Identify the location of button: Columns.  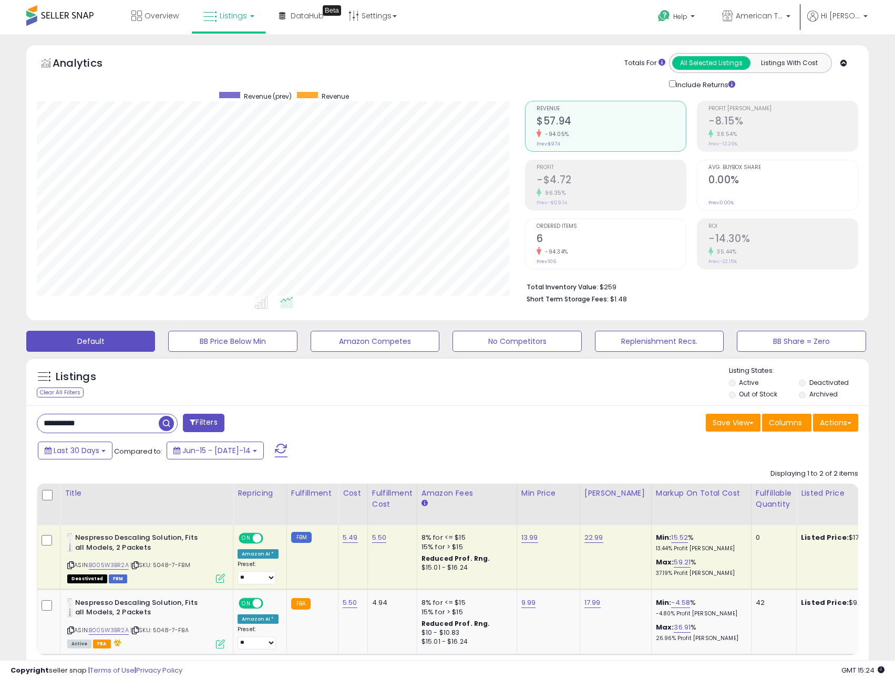
(787, 423).